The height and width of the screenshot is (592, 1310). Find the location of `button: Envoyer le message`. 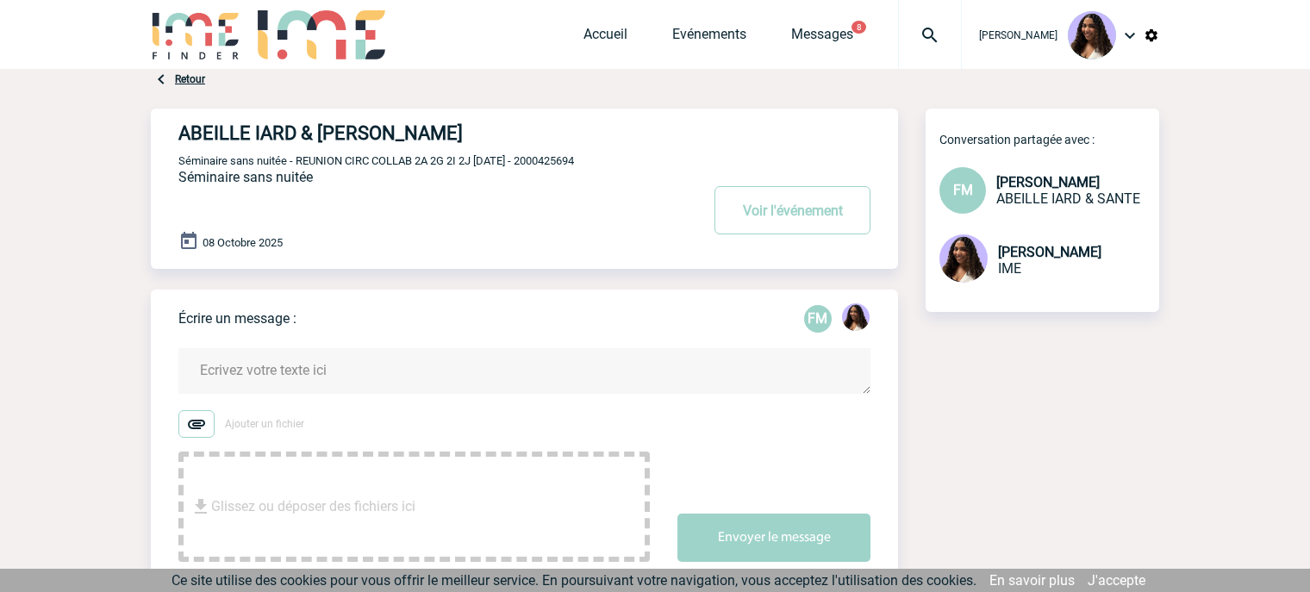

button: Envoyer le message is located at coordinates (774, 538).